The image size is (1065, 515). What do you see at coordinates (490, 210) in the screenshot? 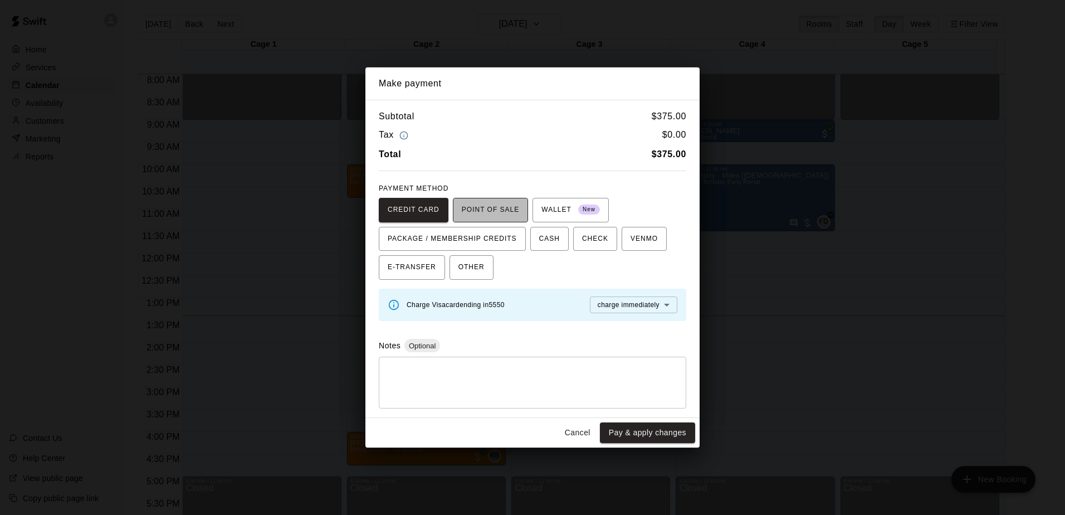
I see `span: POINT OF SALE` at bounding box center [490, 210].